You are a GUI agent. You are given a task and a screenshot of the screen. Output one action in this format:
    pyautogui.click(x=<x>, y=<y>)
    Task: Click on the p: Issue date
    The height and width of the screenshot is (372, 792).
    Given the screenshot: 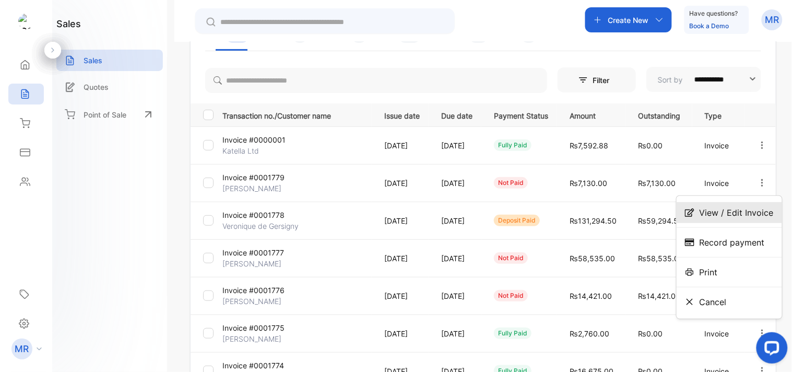 What is the action you would take?
    pyautogui.click(x=402, y=114)
    